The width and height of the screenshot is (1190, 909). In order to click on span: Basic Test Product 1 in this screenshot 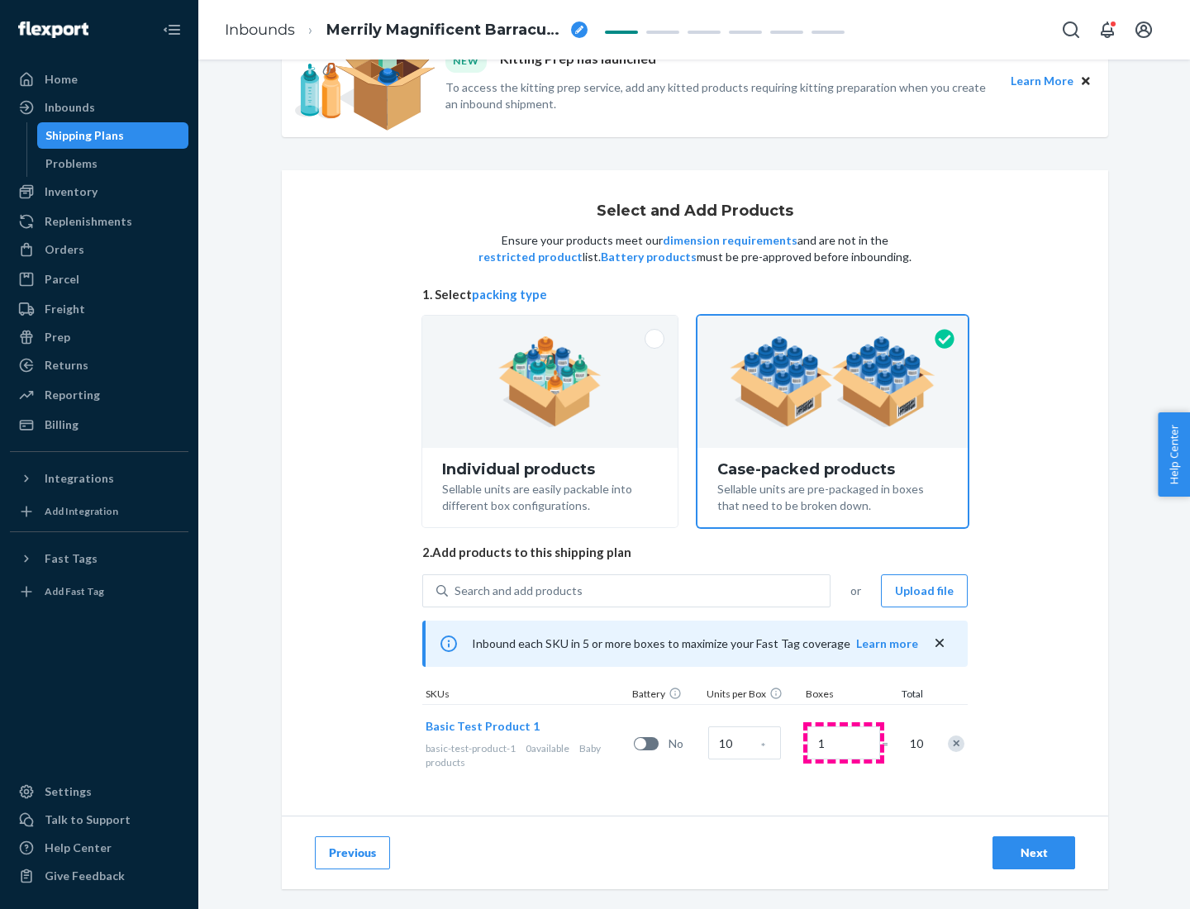, I will do `click(482, 725)`.